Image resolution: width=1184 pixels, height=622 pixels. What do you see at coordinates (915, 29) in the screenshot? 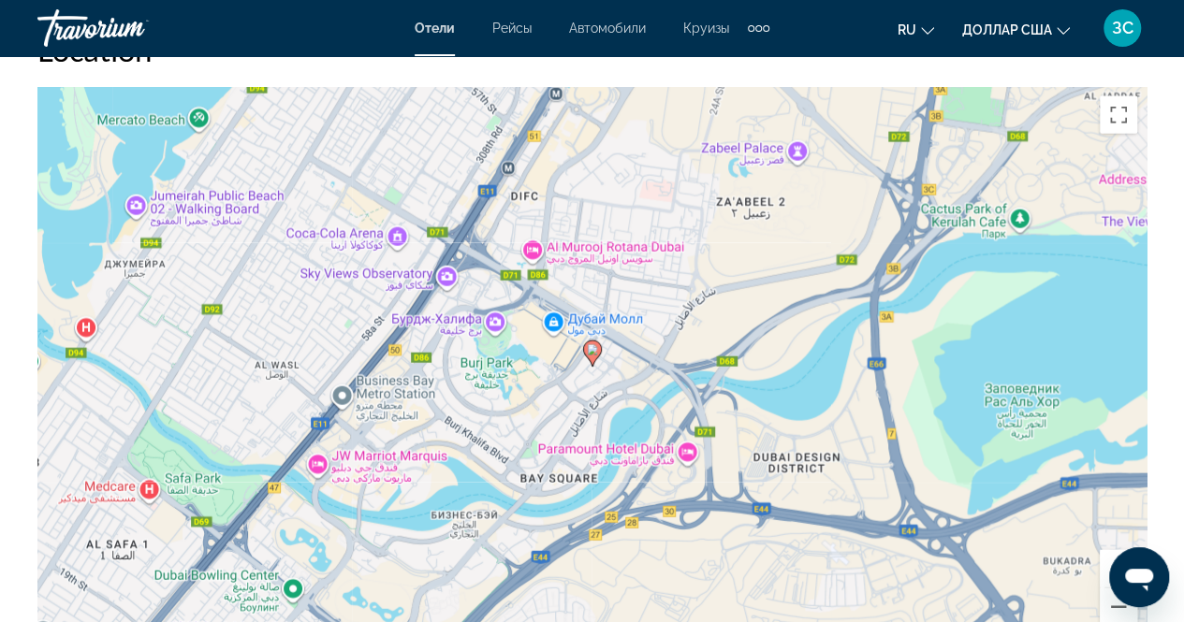
I see `button: Изменить язык` at bounding box center [915, 29].